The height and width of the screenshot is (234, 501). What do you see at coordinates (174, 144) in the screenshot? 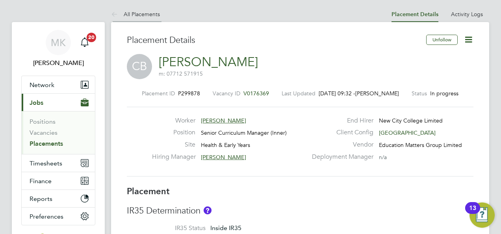
I see `label: Site` at bounding box center [174, 144].